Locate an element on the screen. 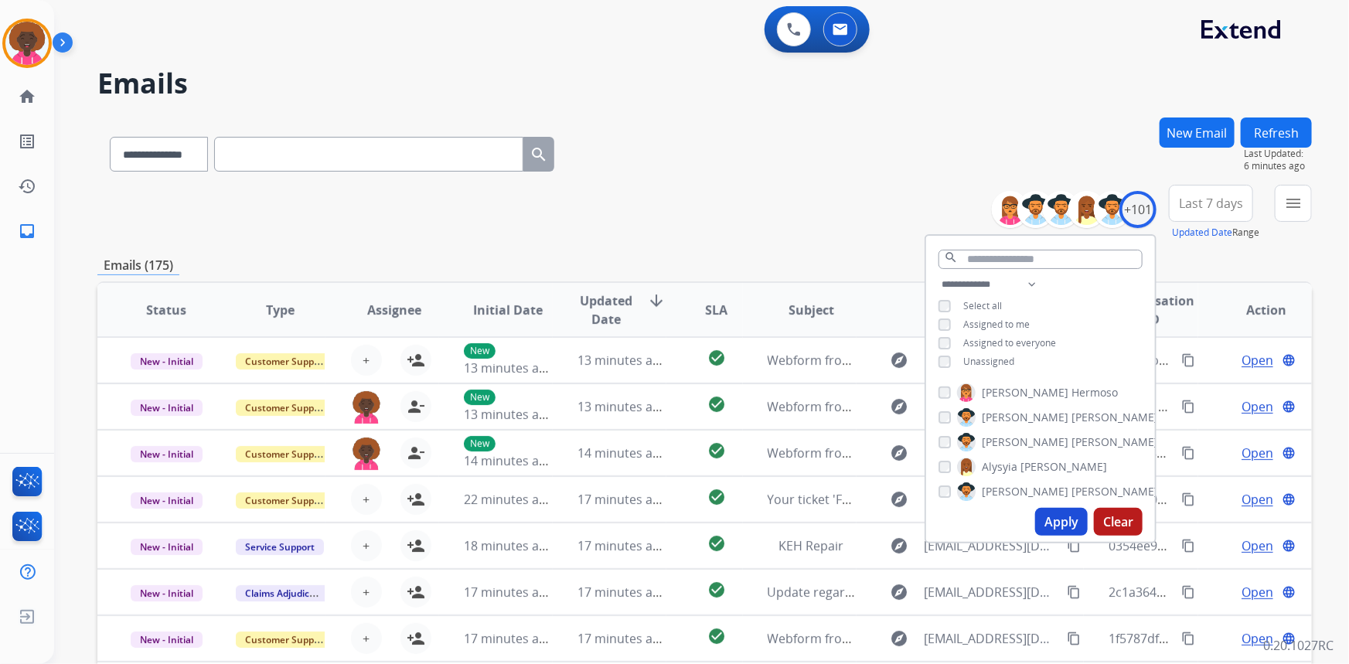  span: Last 7 days is located at coordinates (1210, 203).